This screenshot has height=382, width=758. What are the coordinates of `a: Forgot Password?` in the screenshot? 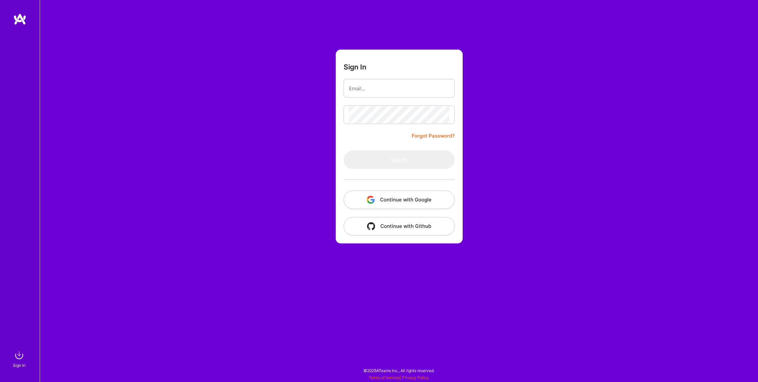 It's located at (433, 136).